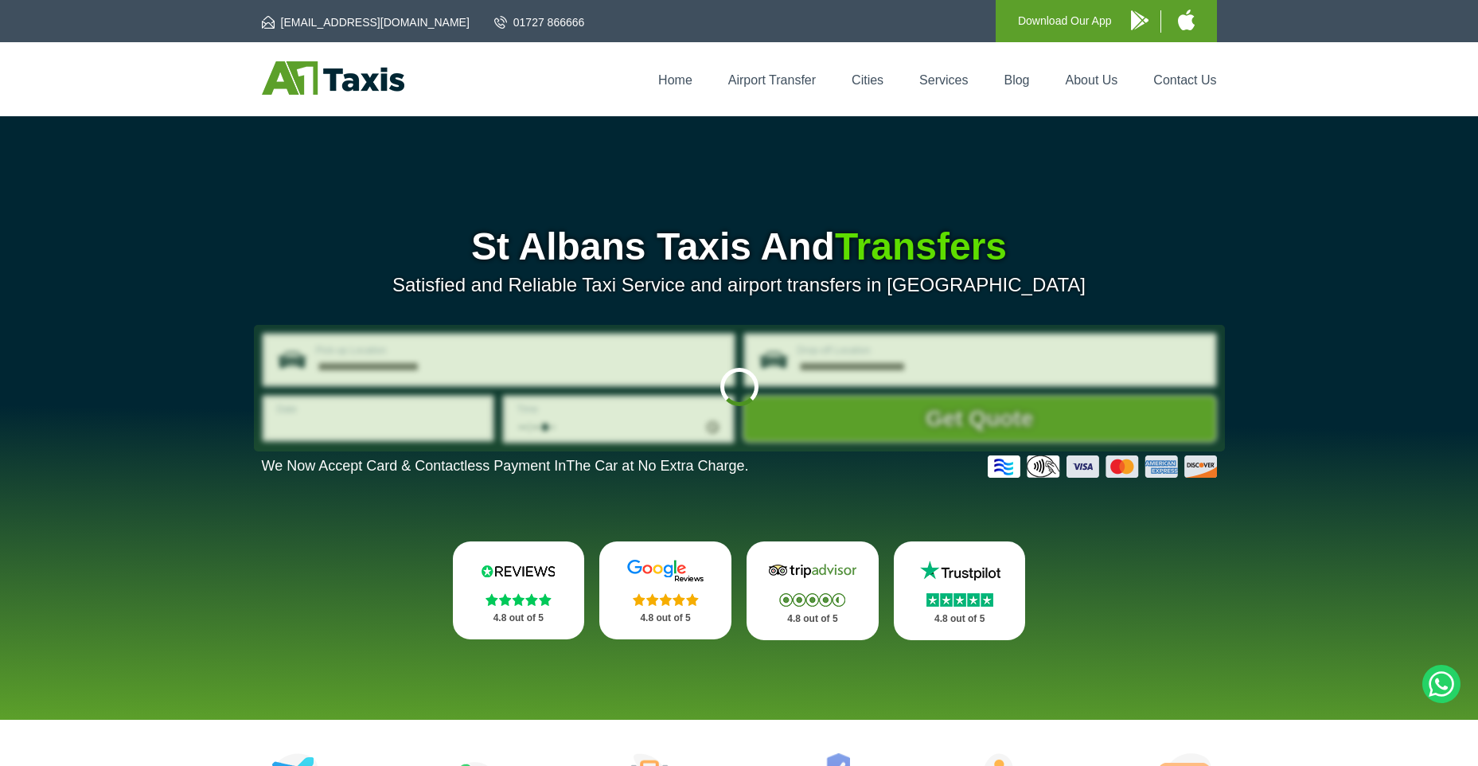 This screenshot has width=1478, height=766. I want to click on img: Google, so click(666, 571).